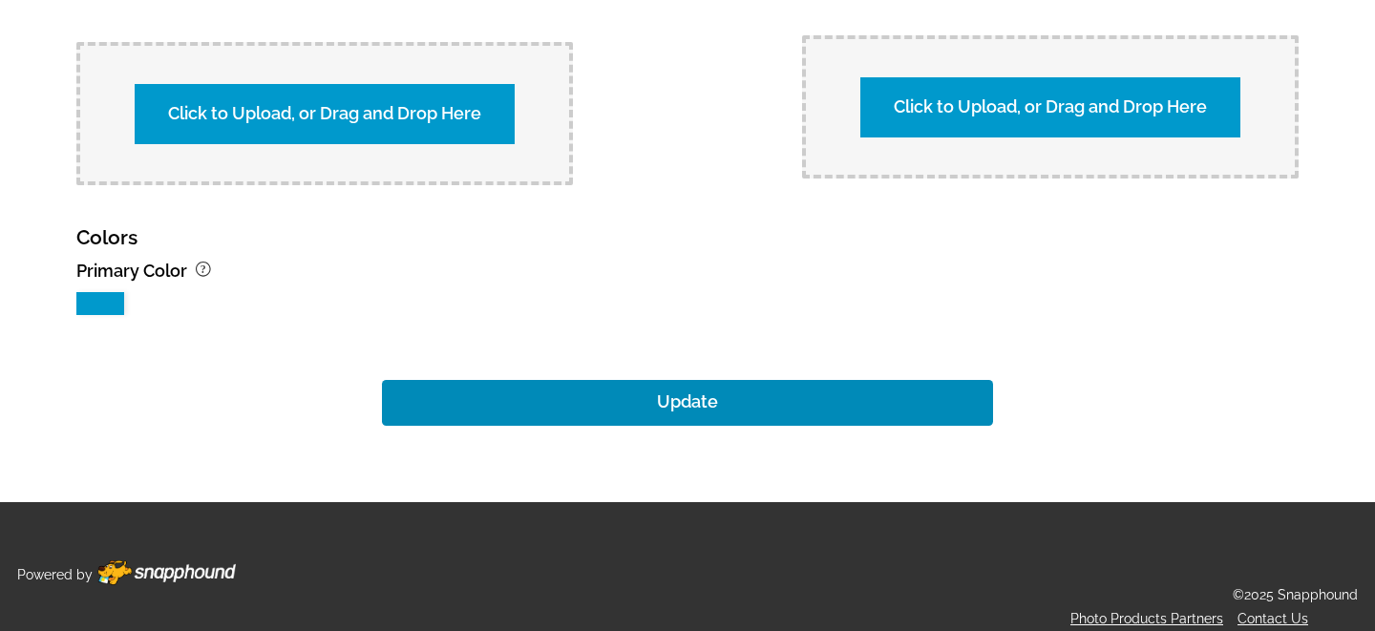 This screenshot has width=1375, height=631. Describe the element at coordinates (688, 403) in the screenshot. I see `button: Update` at that location.